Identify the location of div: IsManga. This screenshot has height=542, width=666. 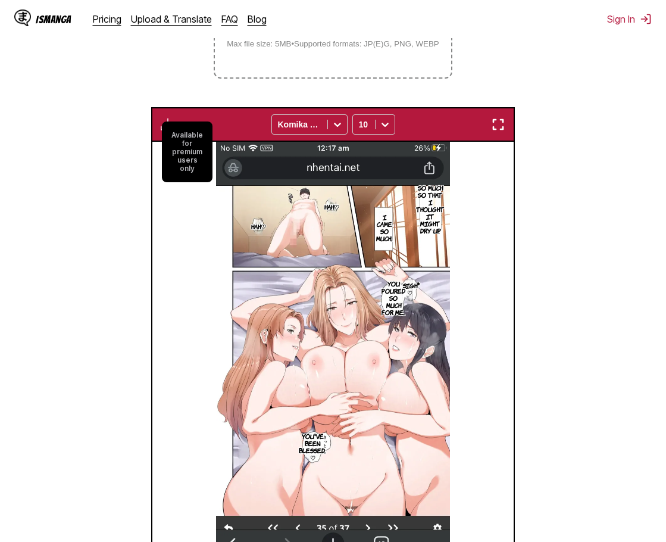
(54, 19).